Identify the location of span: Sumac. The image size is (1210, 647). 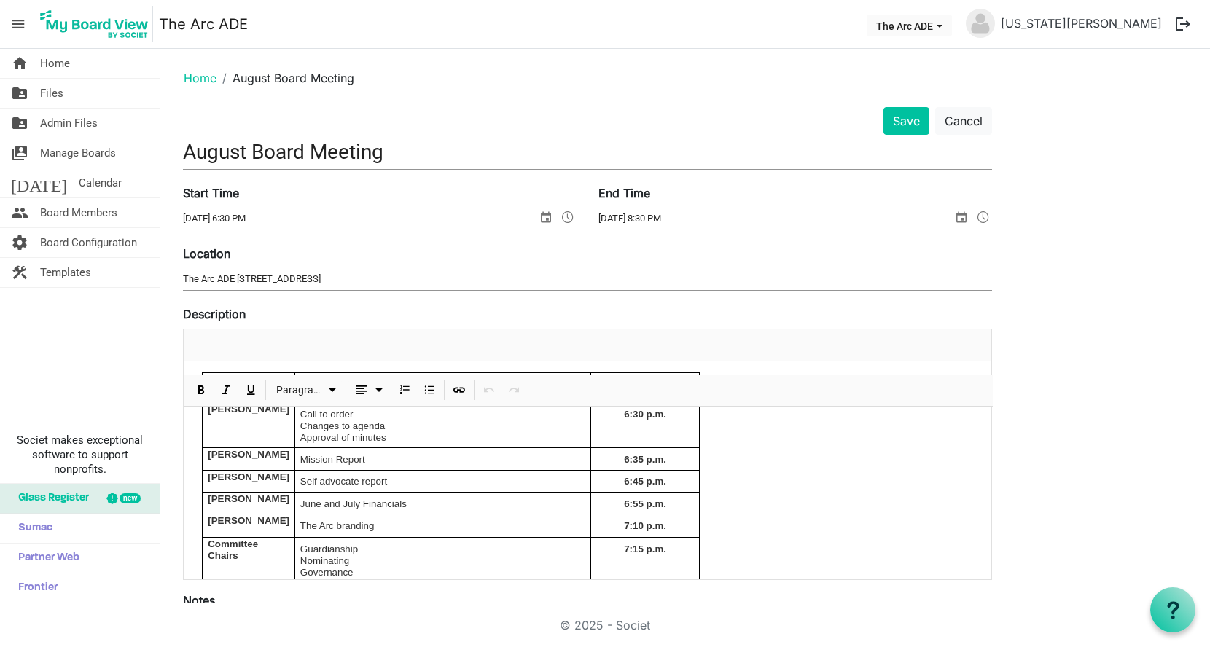
(31, 528).